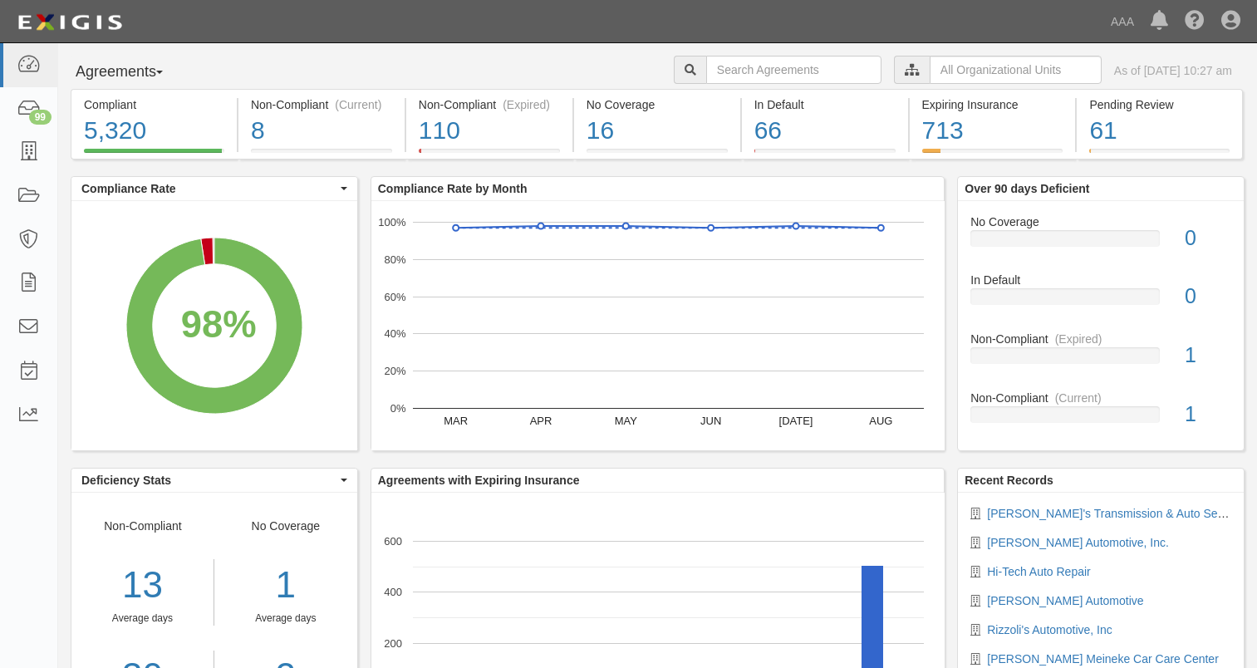 Image resolution: width=1257 pixels, height=668 pixels. What do you see at coordinates (993, 155) in the screenshot?
I see `a: Expiring Insurance713` at bounding box center [993, 155].